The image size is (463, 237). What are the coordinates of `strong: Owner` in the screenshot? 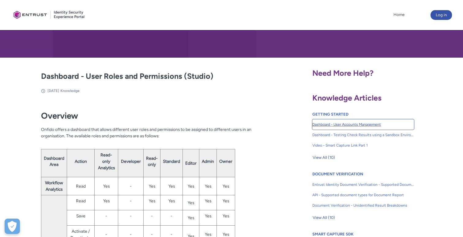 It's located at (226, 161).